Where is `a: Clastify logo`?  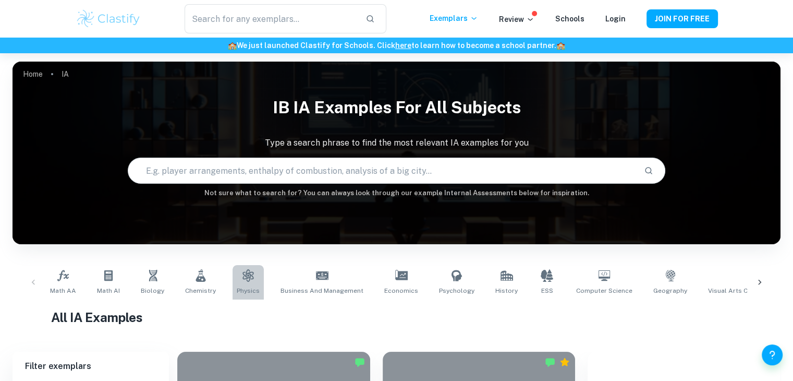
a: Clastify logo is located at coordinates (108, 19).